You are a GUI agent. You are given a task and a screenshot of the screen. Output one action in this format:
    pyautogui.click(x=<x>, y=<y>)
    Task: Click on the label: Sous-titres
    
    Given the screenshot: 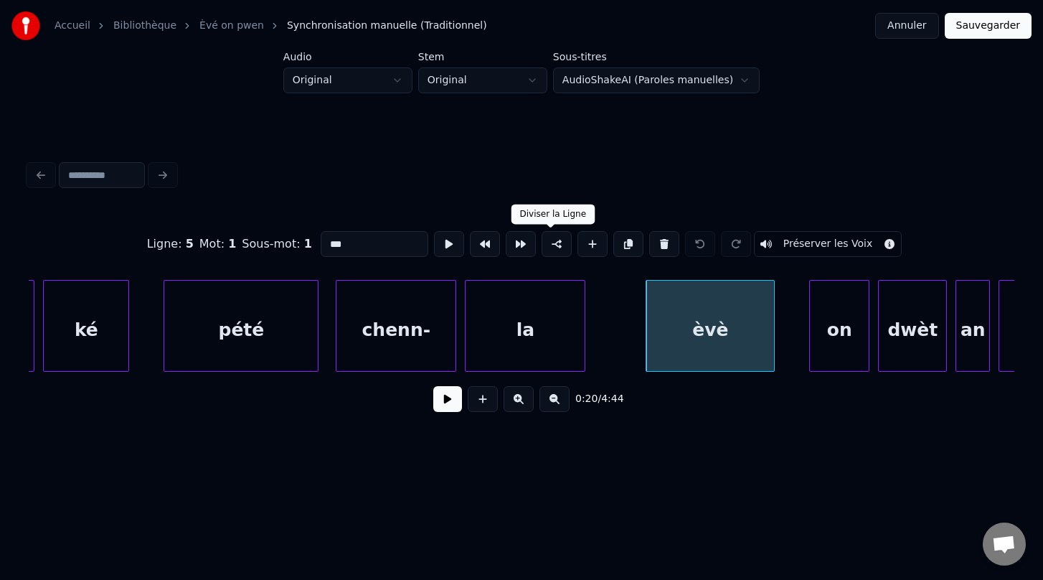 What is the action you would take?
    pyautogui.click(x=657, y=57)
    